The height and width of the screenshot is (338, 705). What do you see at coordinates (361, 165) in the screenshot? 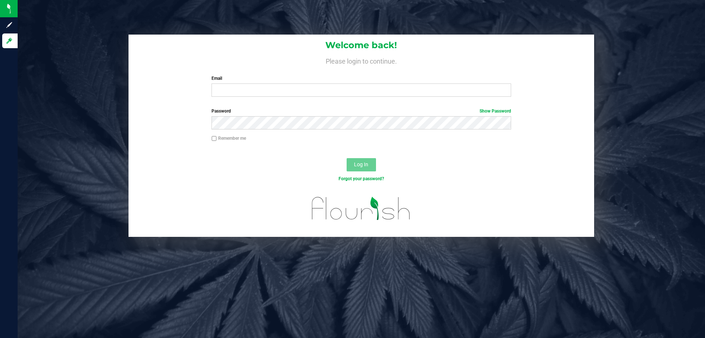
I see `button: Log In` at bounding box center [361, 165].